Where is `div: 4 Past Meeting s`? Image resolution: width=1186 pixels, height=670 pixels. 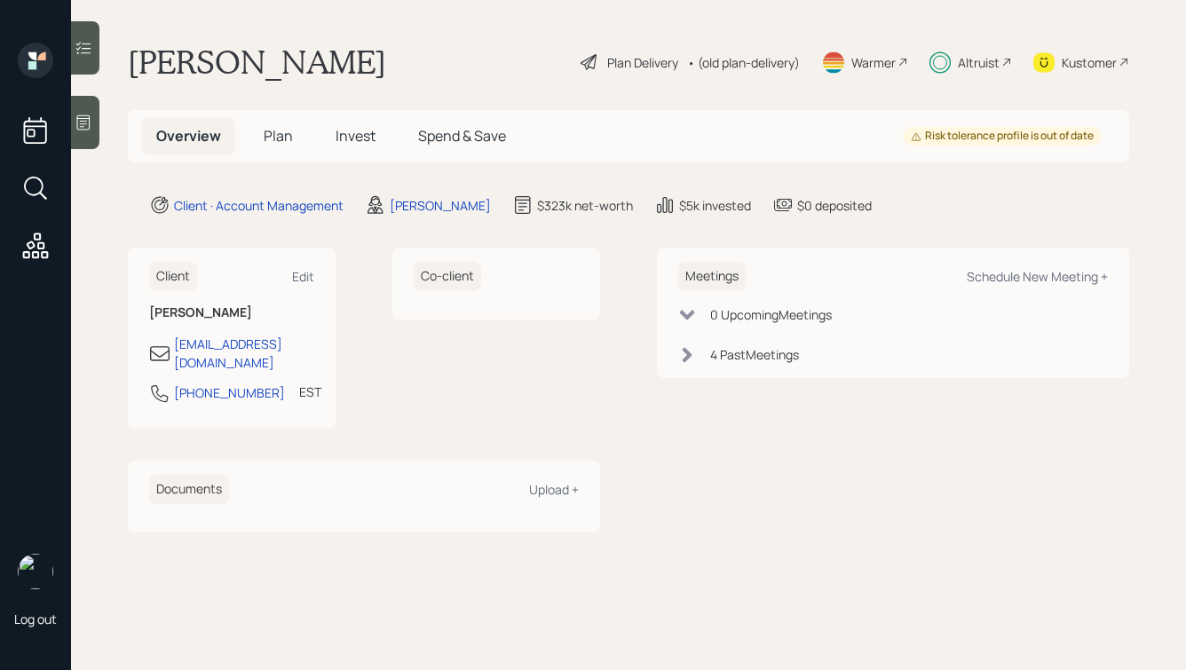 div: 4 Past Meeting s is located at coordinates (755, 354).